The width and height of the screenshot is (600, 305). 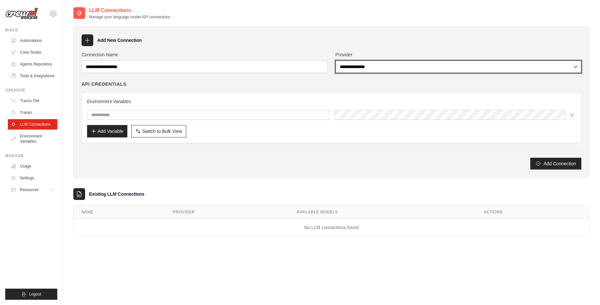 What do you see at coordinates (32, 52) in the screenshot?
I see `a: Crew Studio` at bounding box center [32, 52].